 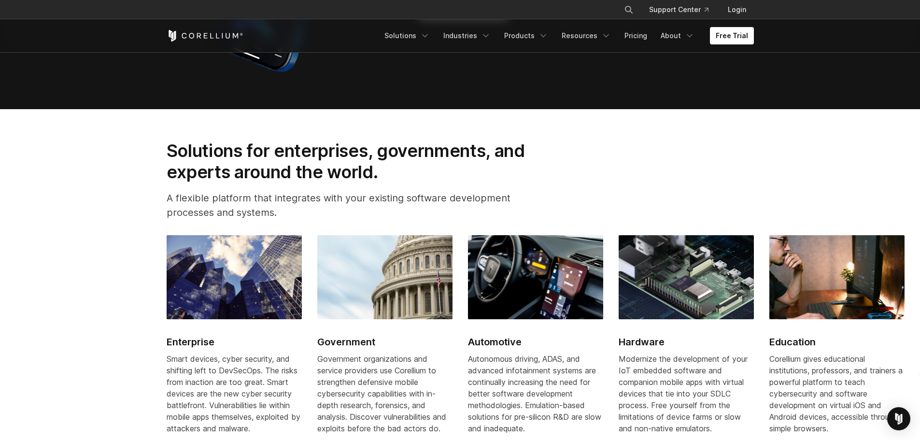 I want to click on a: Solutions, so click(x=407, y=36).